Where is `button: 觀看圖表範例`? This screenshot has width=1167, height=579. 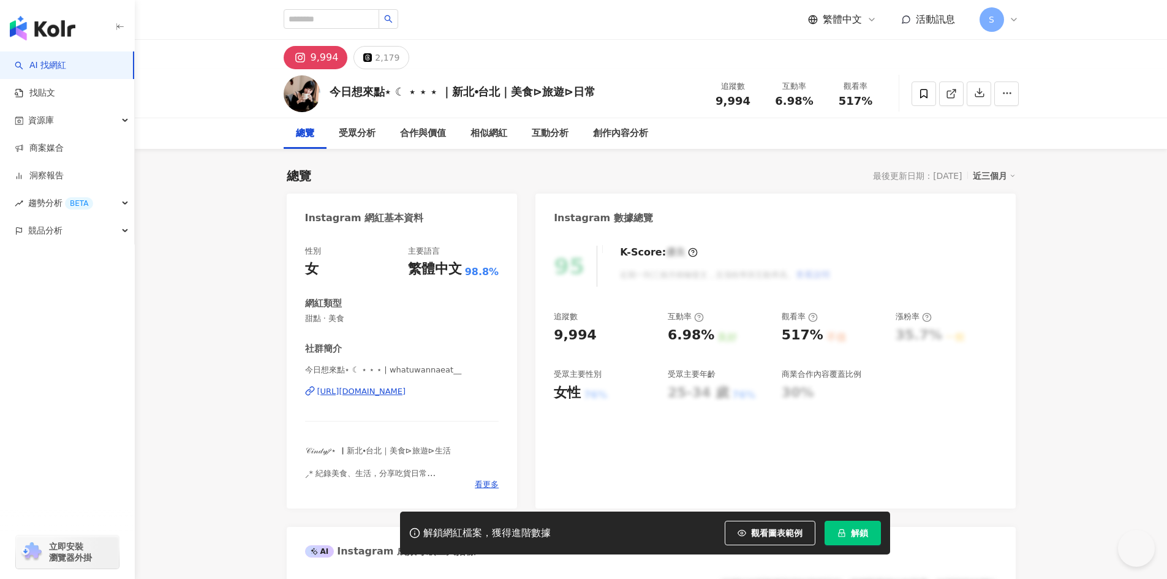
button: 觀看圖表範例 is located at coordinates (770, 533).